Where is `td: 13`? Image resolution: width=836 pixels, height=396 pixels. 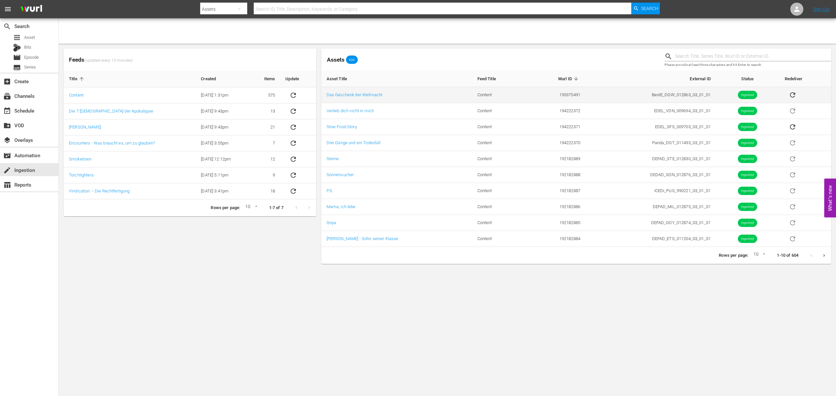
td: 13 is located at coordinates (266, 111).